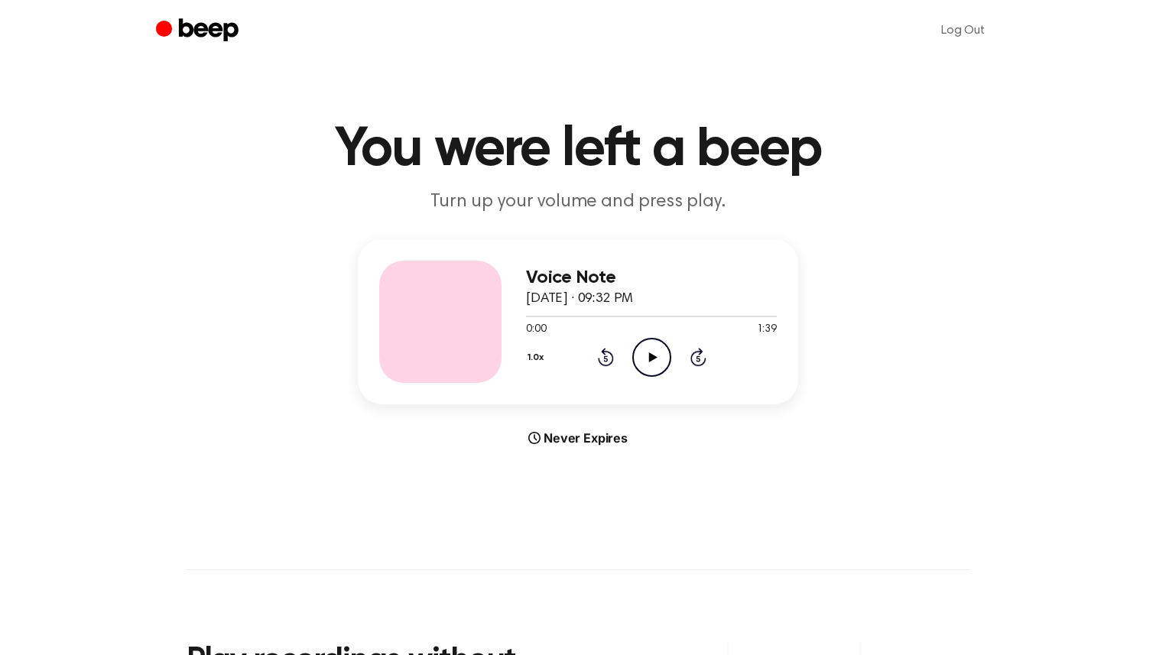  I want to click on div: Never Expires, so click(578, 438).